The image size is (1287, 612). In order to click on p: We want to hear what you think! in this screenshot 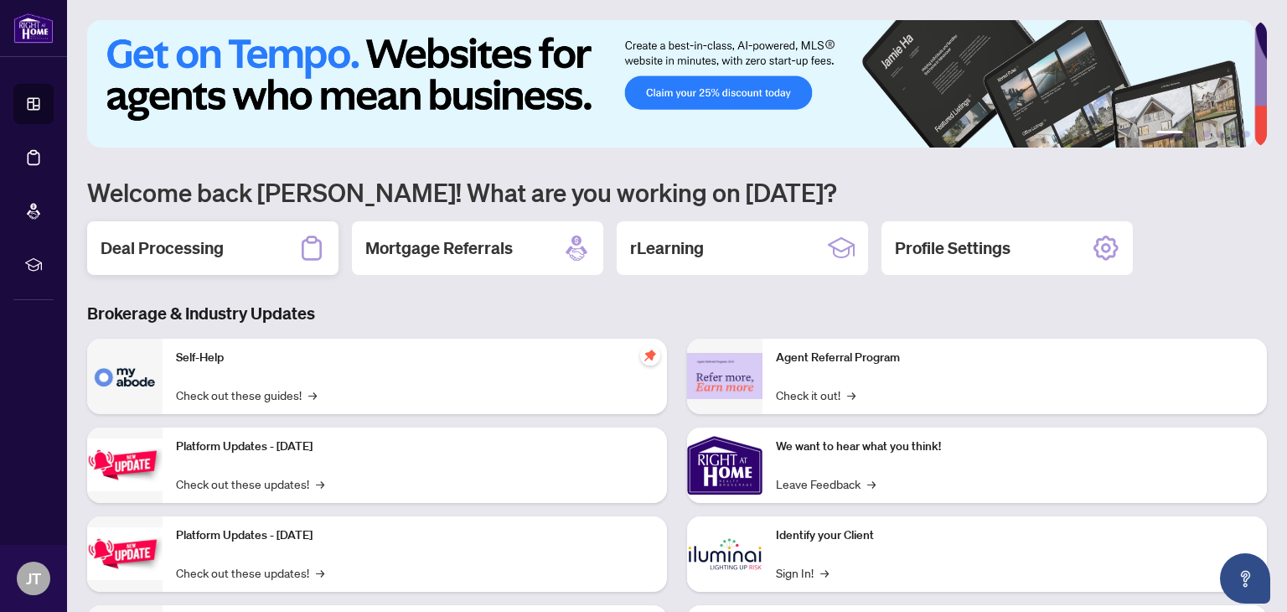, I will do `click(1015, 447)`.